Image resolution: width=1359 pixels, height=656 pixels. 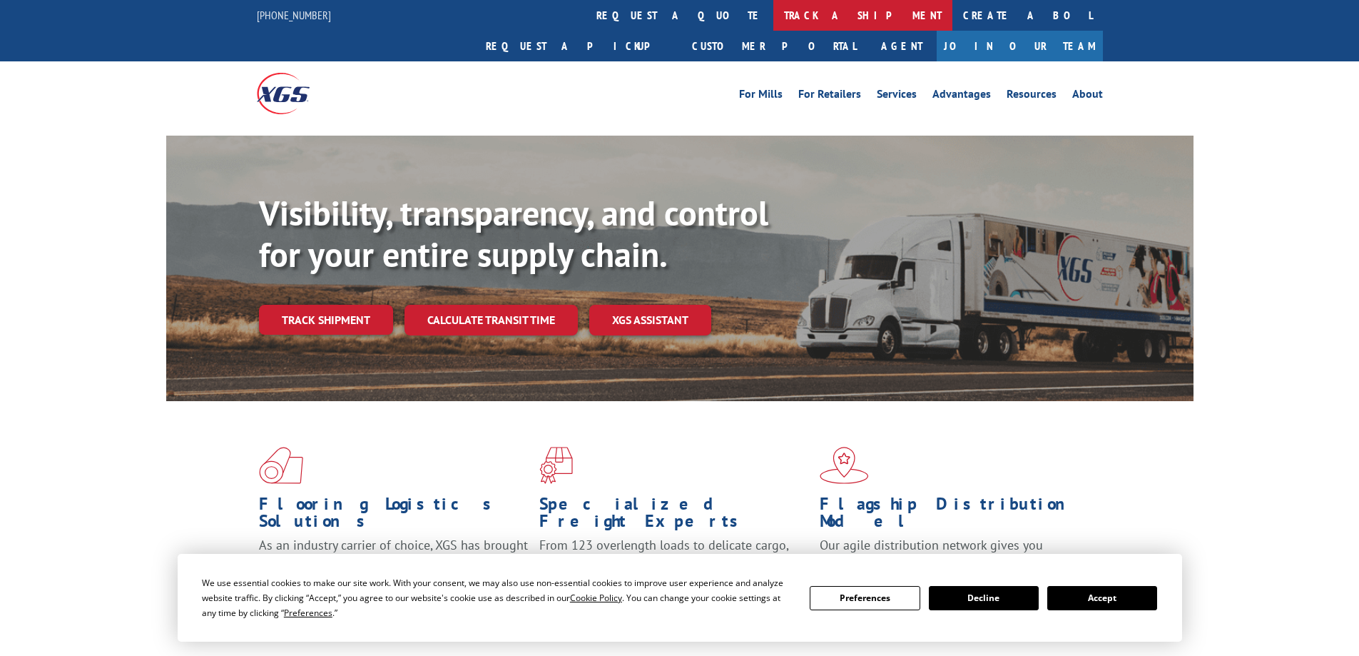 I want to click on a: About, so click(x=1087, y=96).